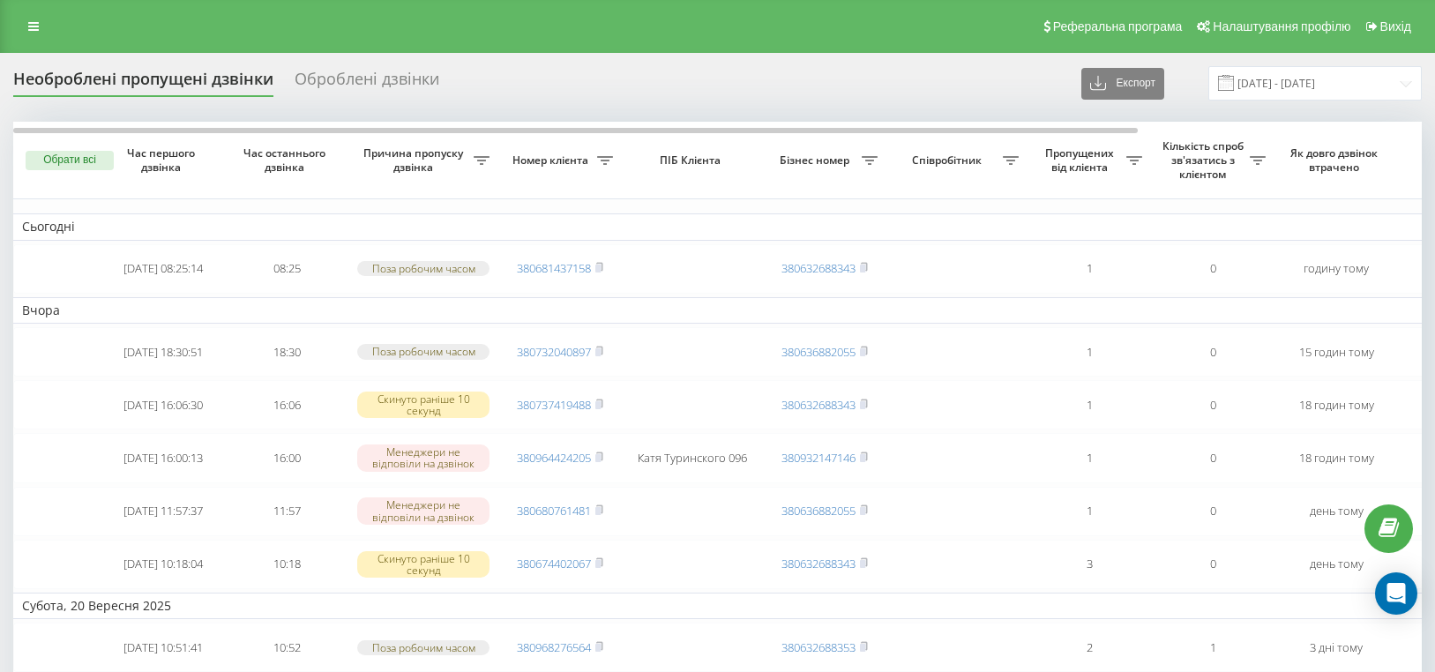 The width and height of the screenshot is (1435, 672). What do you see at coordinates (1336, 352) in the screenshot?
I see `td: 15 годин тому` at bounding box center [1336, 352].